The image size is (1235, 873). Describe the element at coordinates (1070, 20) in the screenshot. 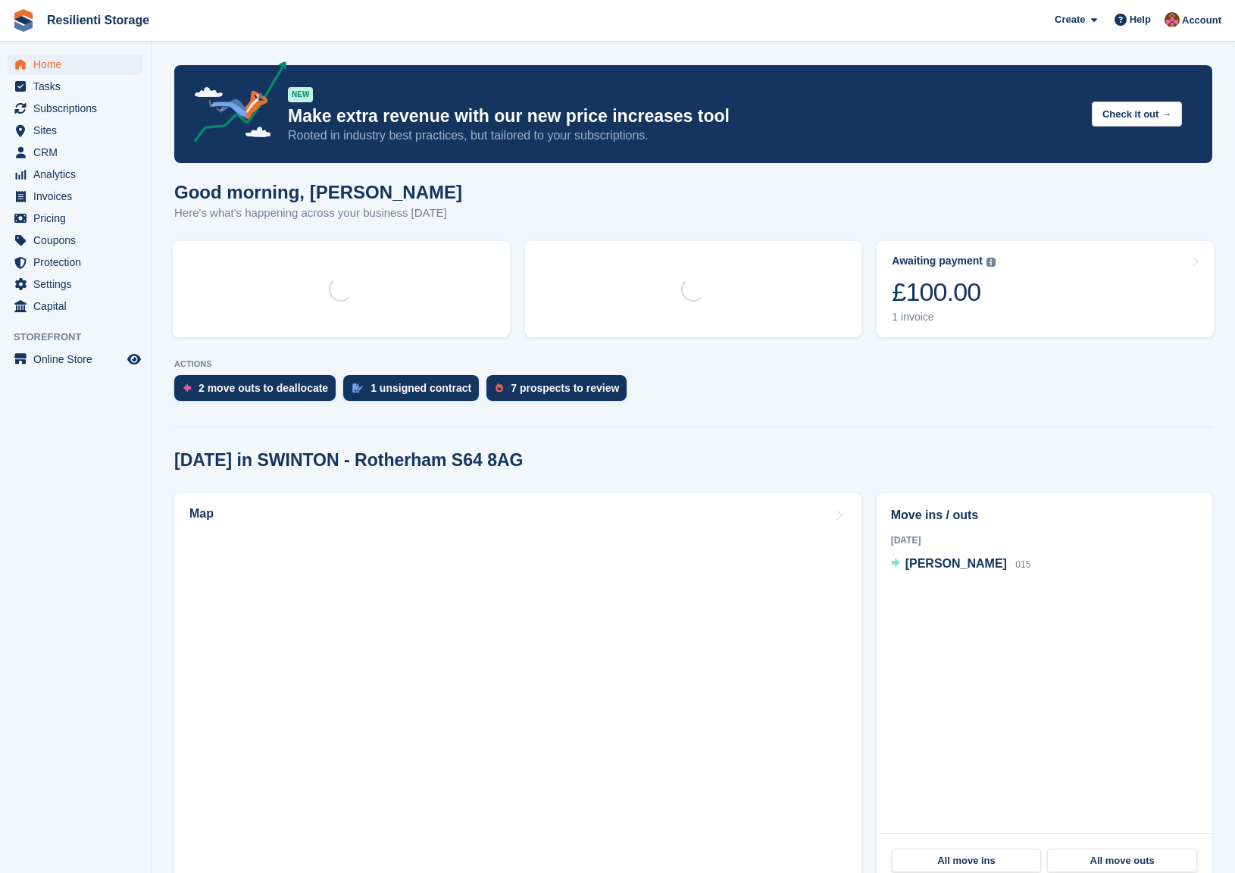

I see `span: Create` at that location.